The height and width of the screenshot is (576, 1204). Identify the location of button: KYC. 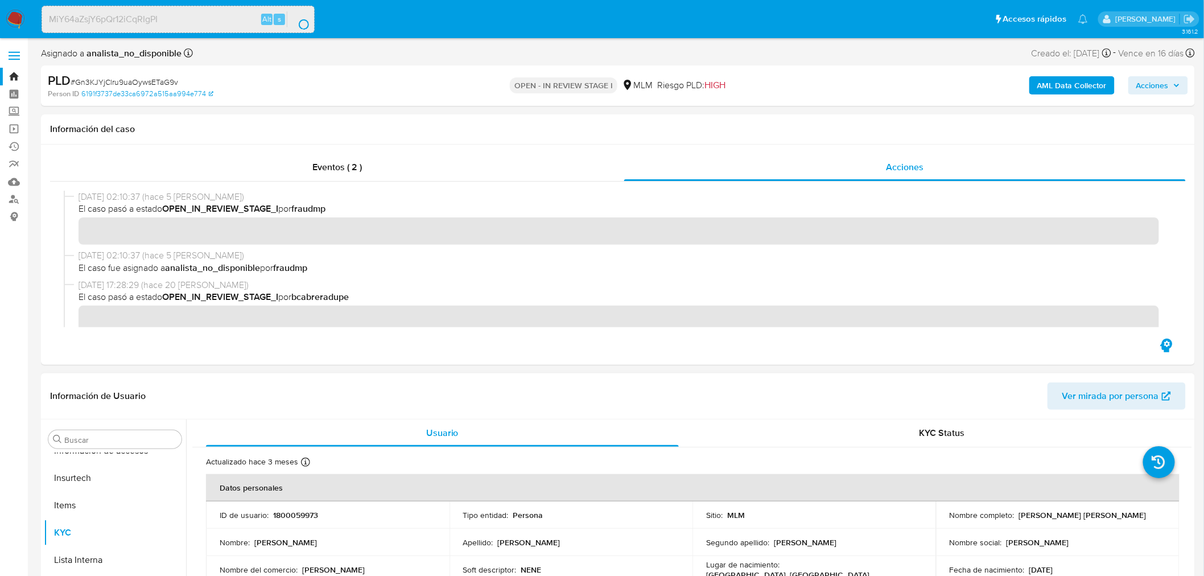
(115, 532).